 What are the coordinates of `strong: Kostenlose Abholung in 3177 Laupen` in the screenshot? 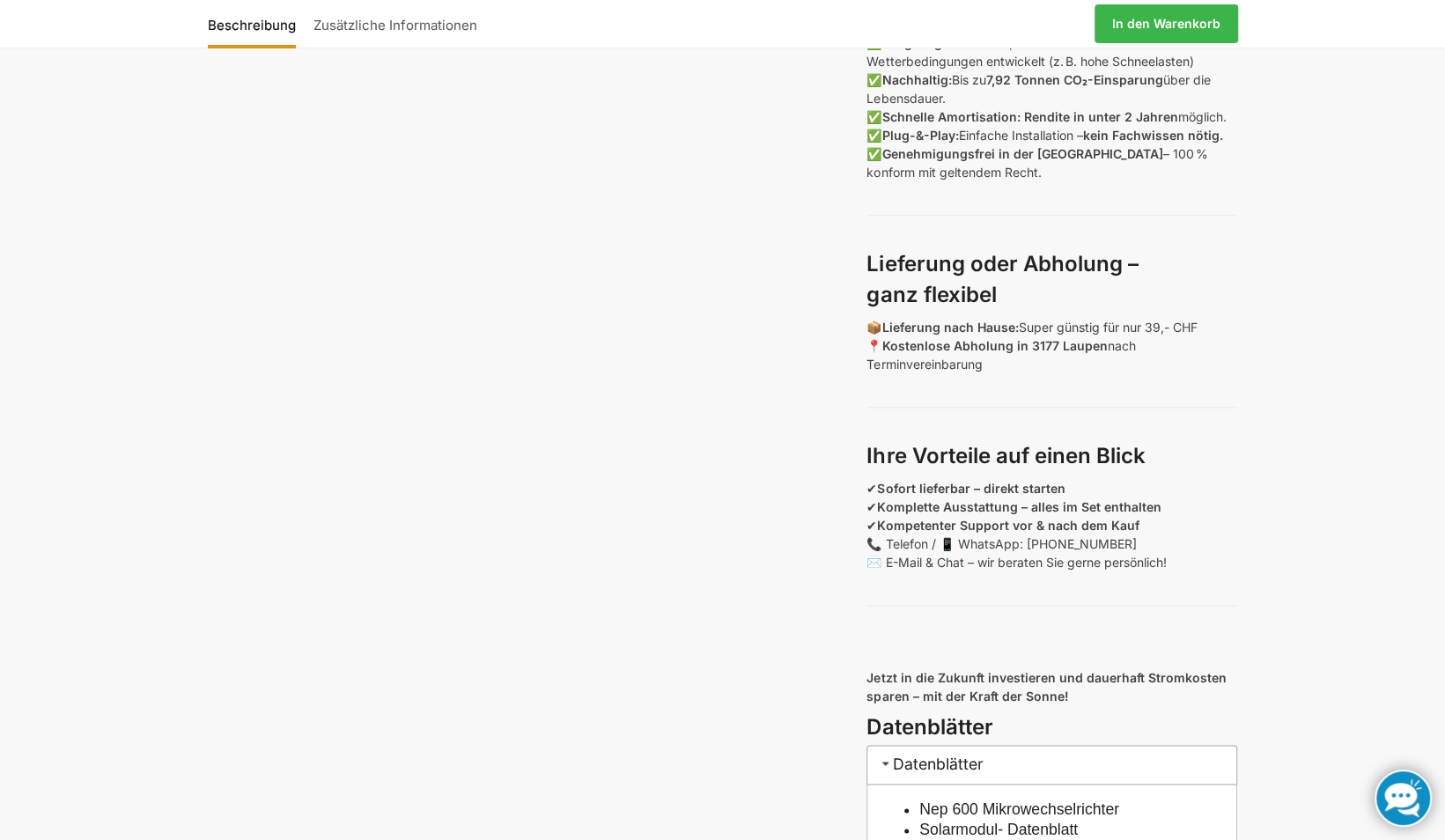 It's located at (995, 345).